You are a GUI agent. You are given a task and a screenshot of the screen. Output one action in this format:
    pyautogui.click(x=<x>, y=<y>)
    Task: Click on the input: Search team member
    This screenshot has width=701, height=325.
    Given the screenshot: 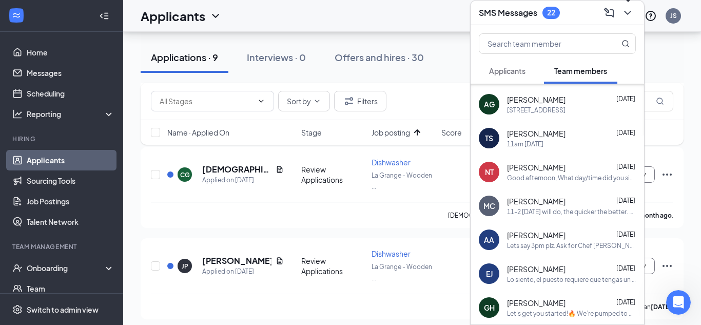 What is the action you would take?
    pyautogui.click(x=540, y=44)
    